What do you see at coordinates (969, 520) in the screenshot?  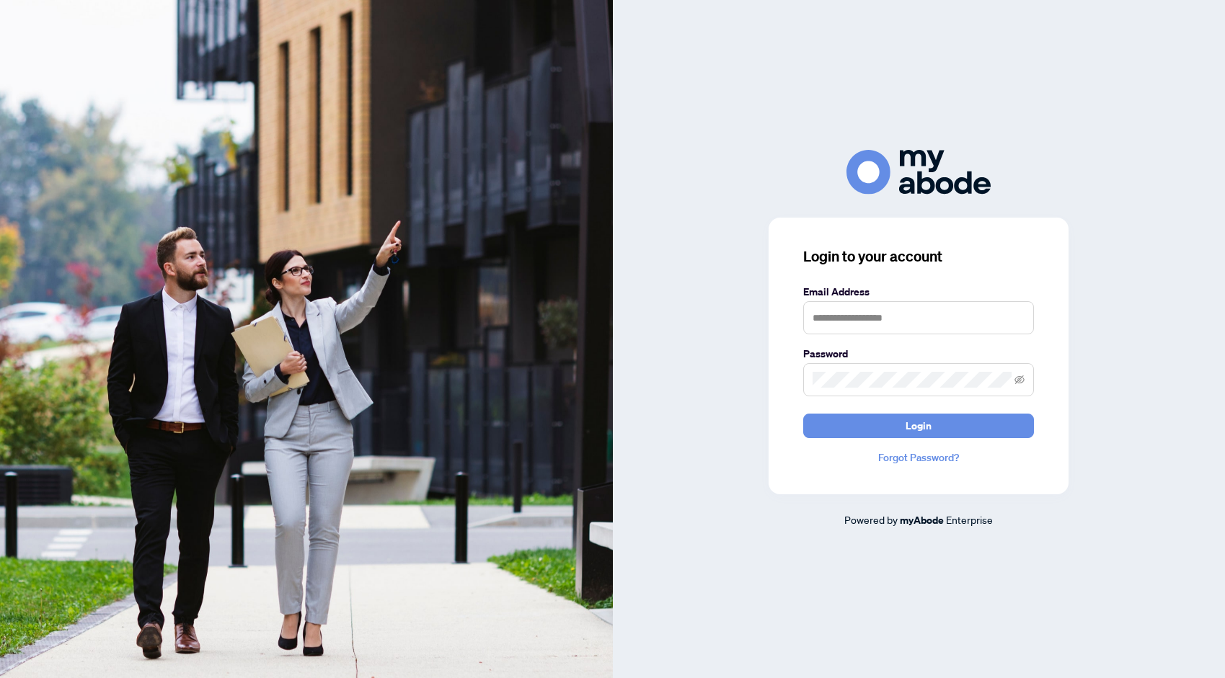 I see `span: Enterprise` at bounding box center [969, 520].